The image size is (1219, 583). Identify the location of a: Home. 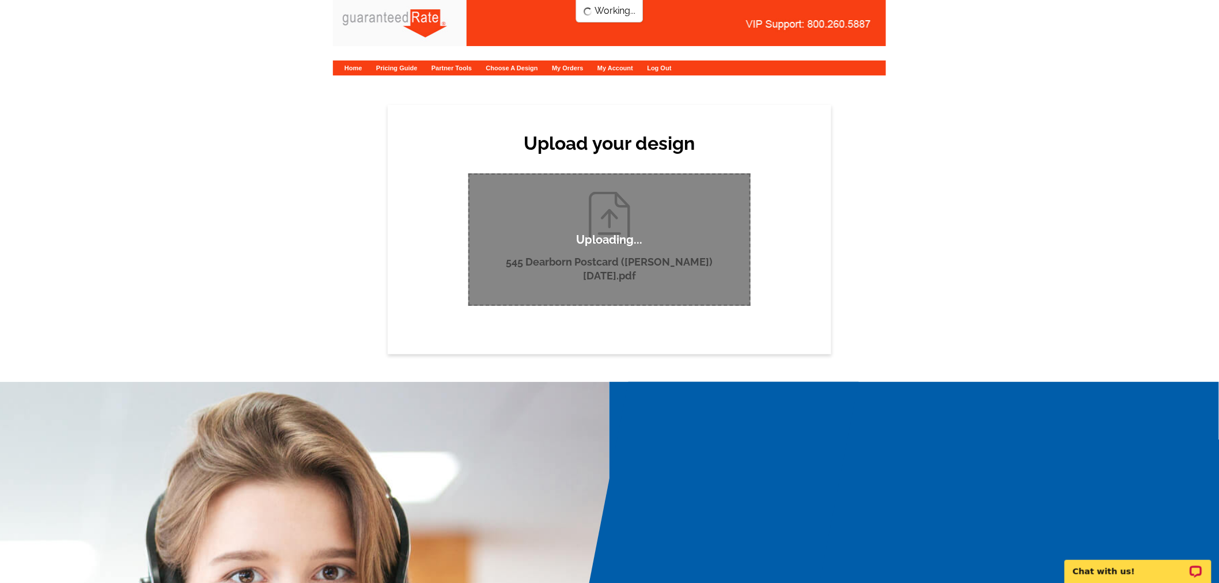
(353, 68).